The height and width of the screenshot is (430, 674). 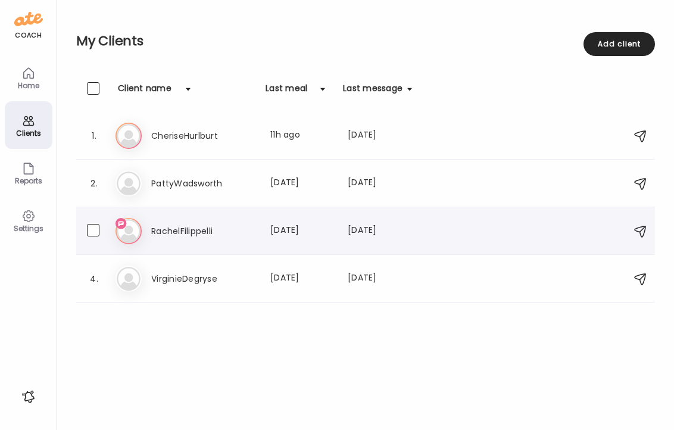 What do you see at coordinates (302, 136) in the screenshot?
I see `div: 11h ago` at bounding box center [302, 136].